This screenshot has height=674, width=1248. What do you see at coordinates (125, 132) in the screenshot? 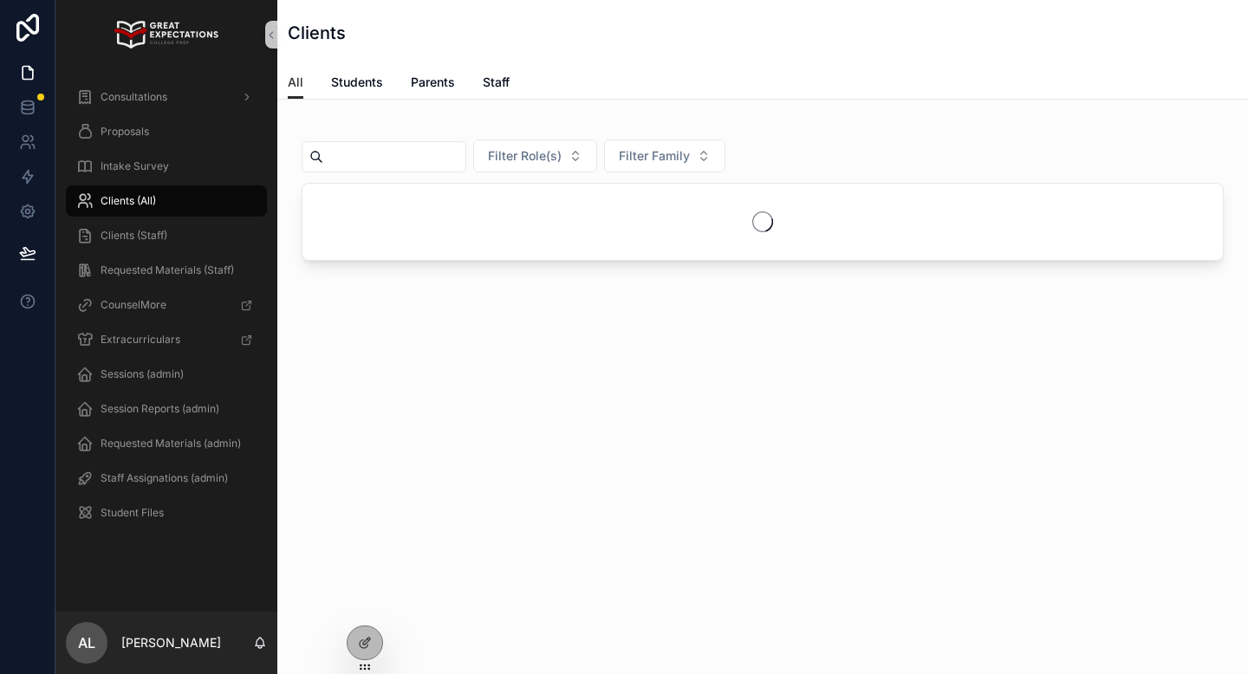
I see `span: Proposals` at bounding box center [125, 132].